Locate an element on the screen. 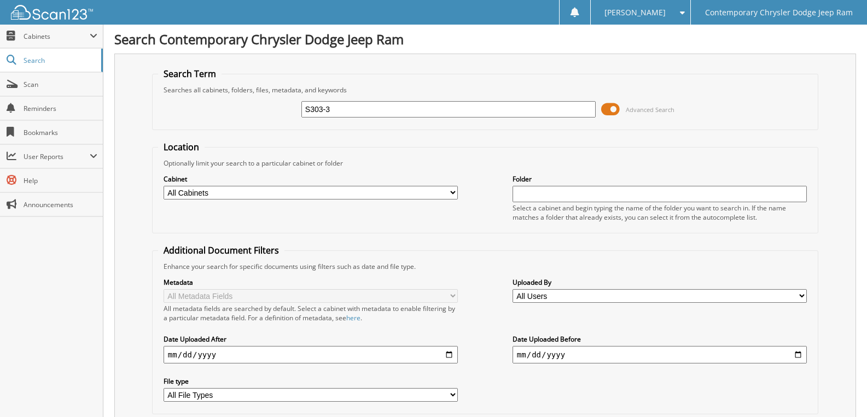 The width and height of the screenshot is (867, 417). label: Uploaded By is located at coordinates (660, 282).